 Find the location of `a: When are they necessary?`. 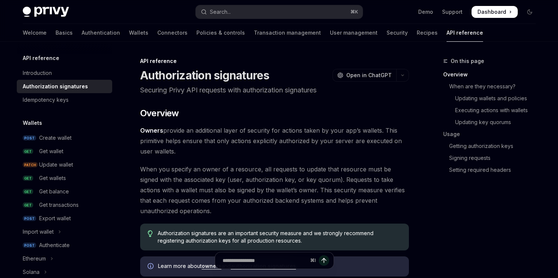

a: When are they necessary? is located at coordinates (493, 87).